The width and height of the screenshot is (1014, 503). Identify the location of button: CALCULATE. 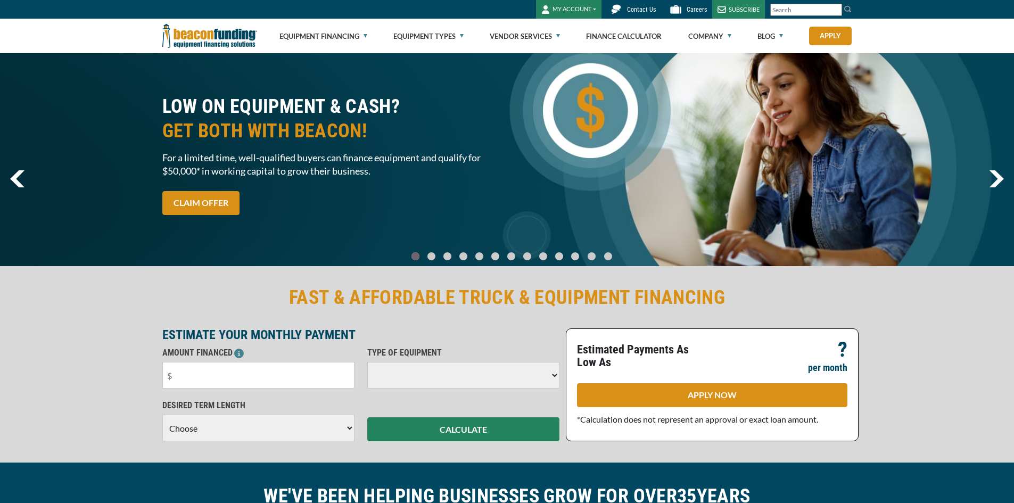
(463, 429).